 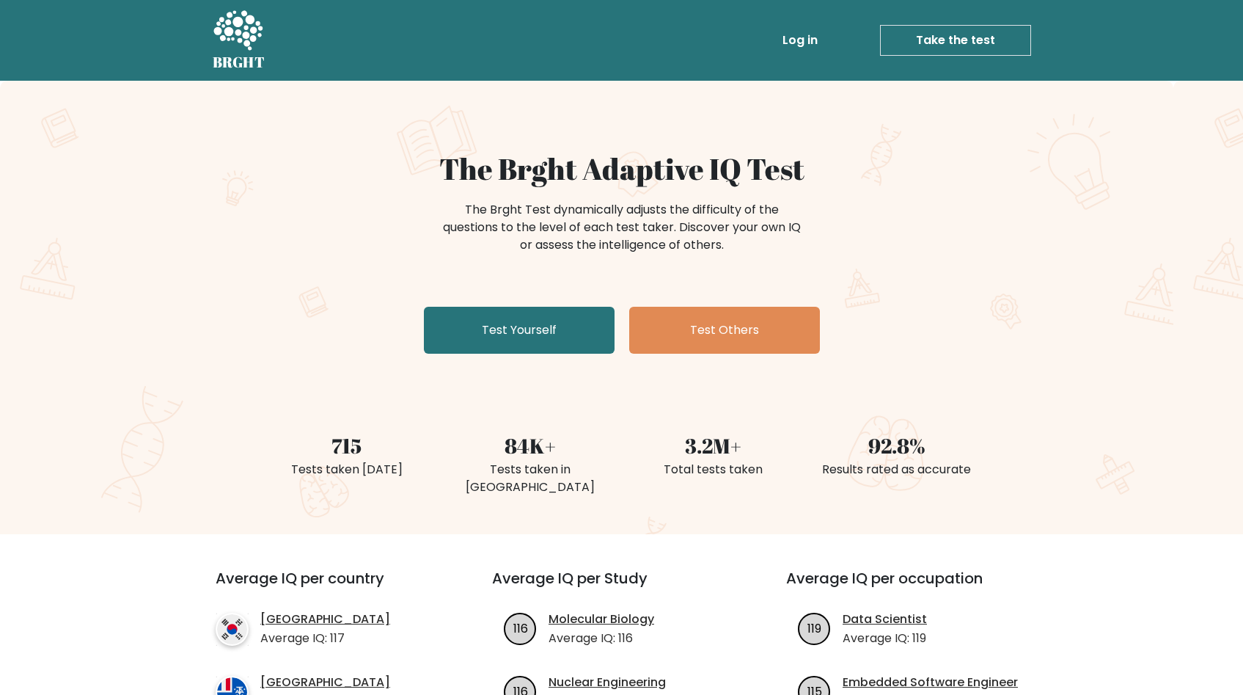 What do you see at coordinates (800, 40) in the screenshot?
I see `a: Log in` at bounding box center [800, 40].